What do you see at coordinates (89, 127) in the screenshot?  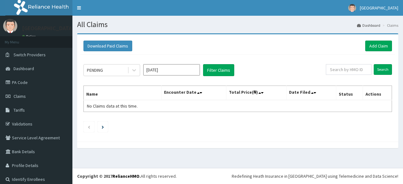 I see `a: Previous page` at bounding box center [89, 127].